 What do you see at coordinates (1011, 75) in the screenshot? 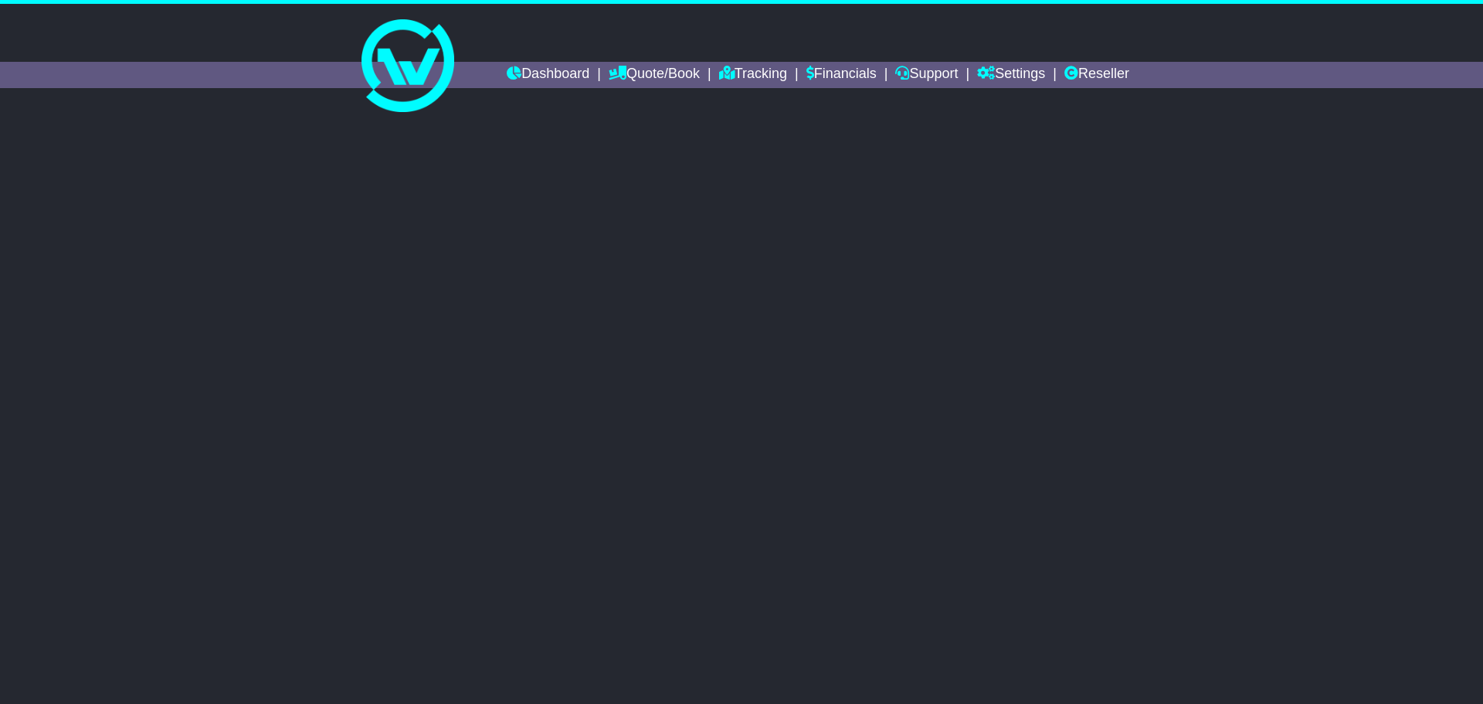
I see `a: Settings` at bounding box center [1011, 75].